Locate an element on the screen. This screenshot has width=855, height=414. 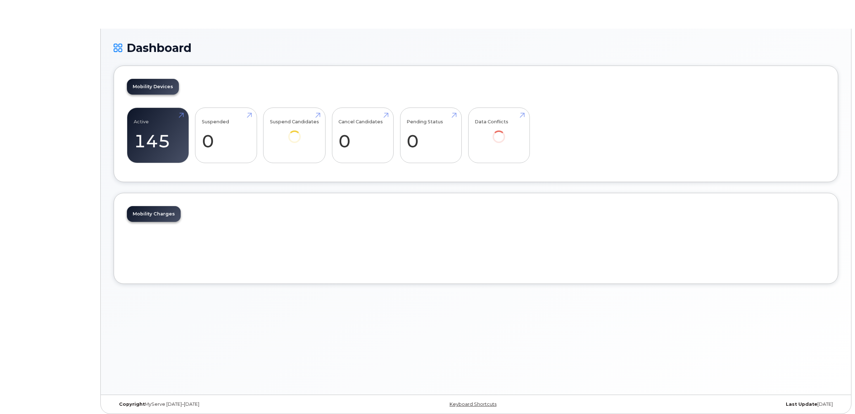
h1: Dashboard is located at coordinates (476, 48).